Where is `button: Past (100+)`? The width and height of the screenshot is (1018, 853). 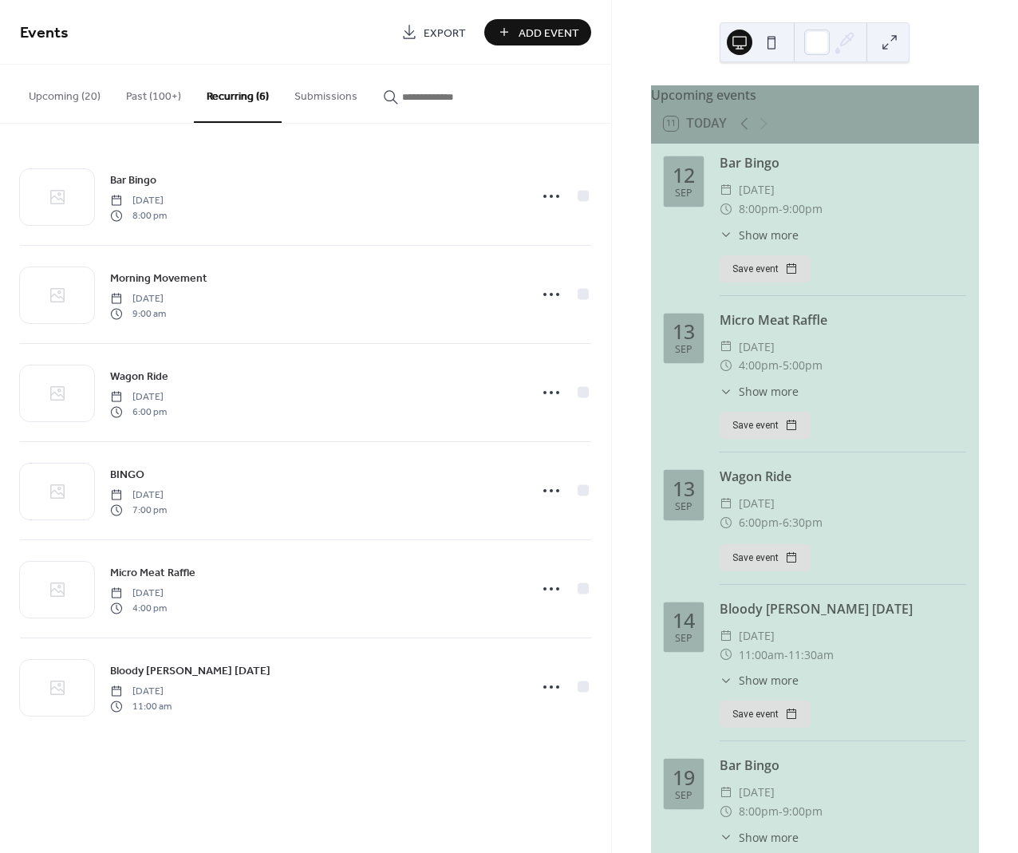
button: Past (100+) is located at coordinates (153, 93).